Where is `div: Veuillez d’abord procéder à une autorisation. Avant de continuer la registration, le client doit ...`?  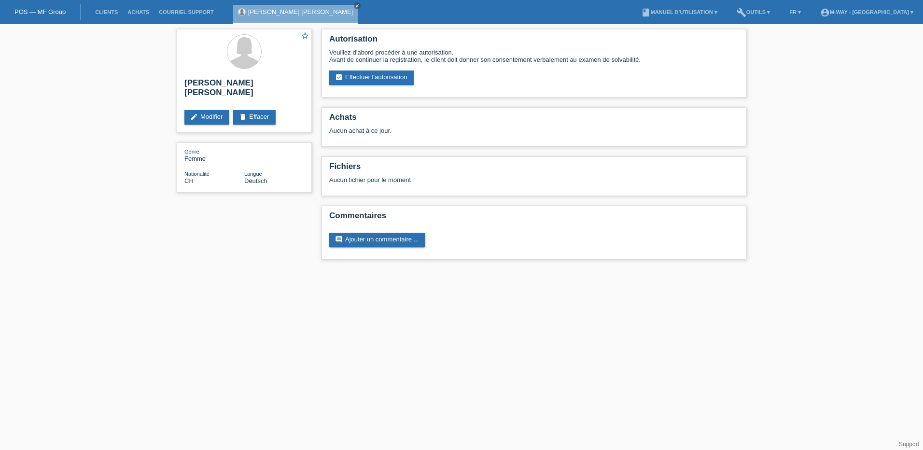 div: Veuillez d’abord procéder à une autorisation. Avant de continuer la registration, le client doit ... is located at coordinates (534, 56).